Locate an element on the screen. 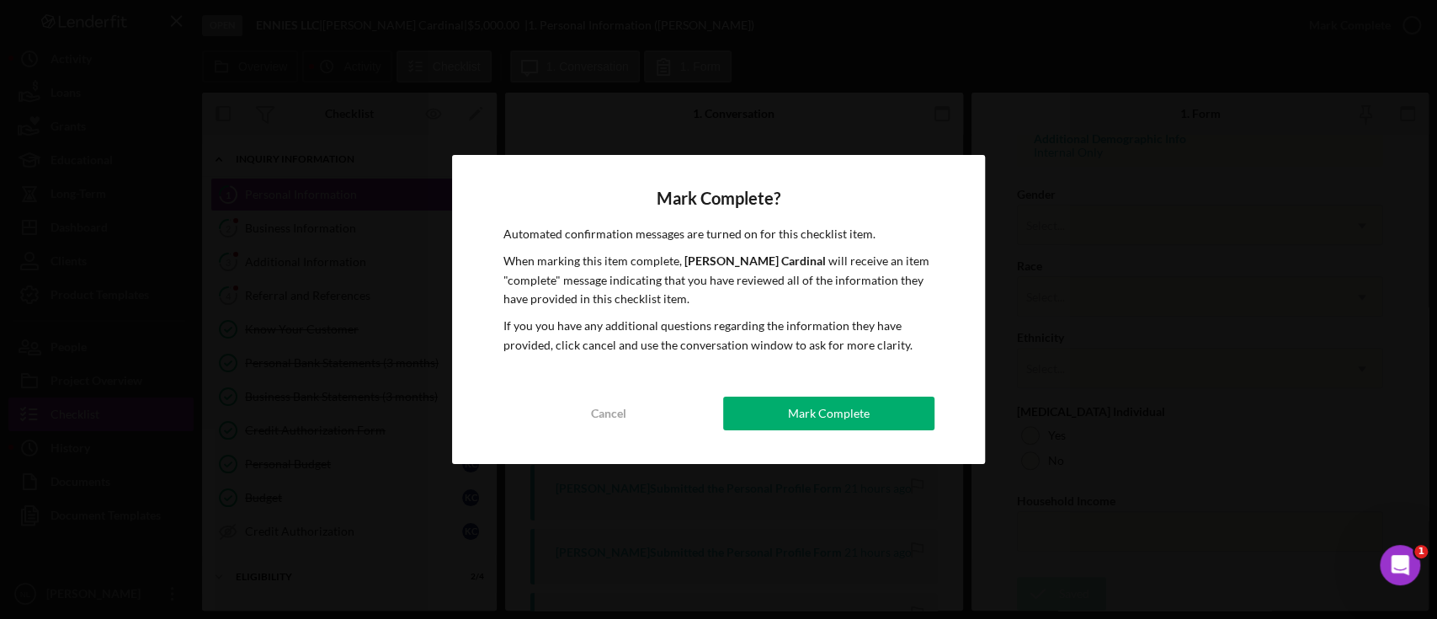  span: 1 is located at coordinates (1421, 551).